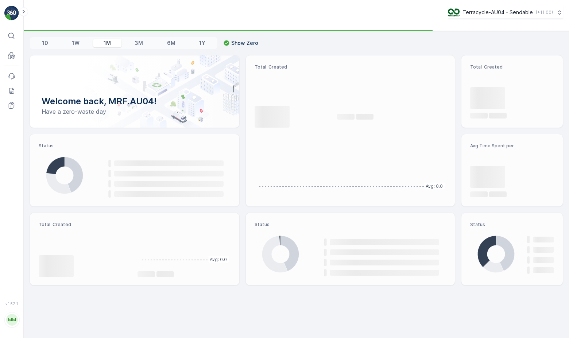 Image resolution: width=569 pixels, height=338 pixels. Describe the element at coordinates (245, 43) in the screenshot. I see `p: Show Zero` at that location.